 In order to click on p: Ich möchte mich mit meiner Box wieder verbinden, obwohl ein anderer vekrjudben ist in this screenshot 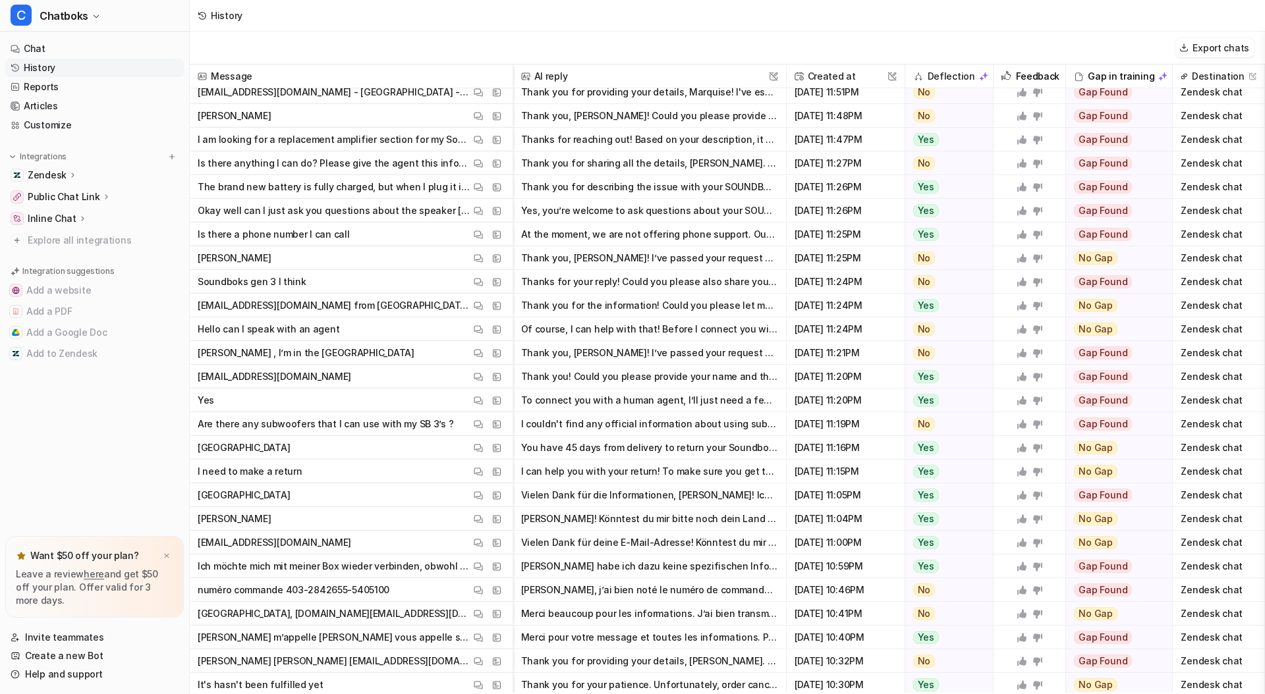, I will do `click(334, 566)`.